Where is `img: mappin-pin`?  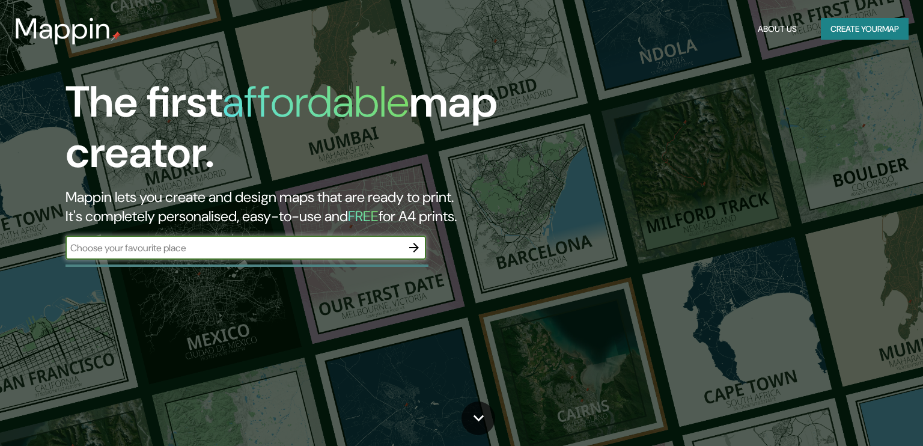
img: mappin-pin is located at coordinates (116, 36).